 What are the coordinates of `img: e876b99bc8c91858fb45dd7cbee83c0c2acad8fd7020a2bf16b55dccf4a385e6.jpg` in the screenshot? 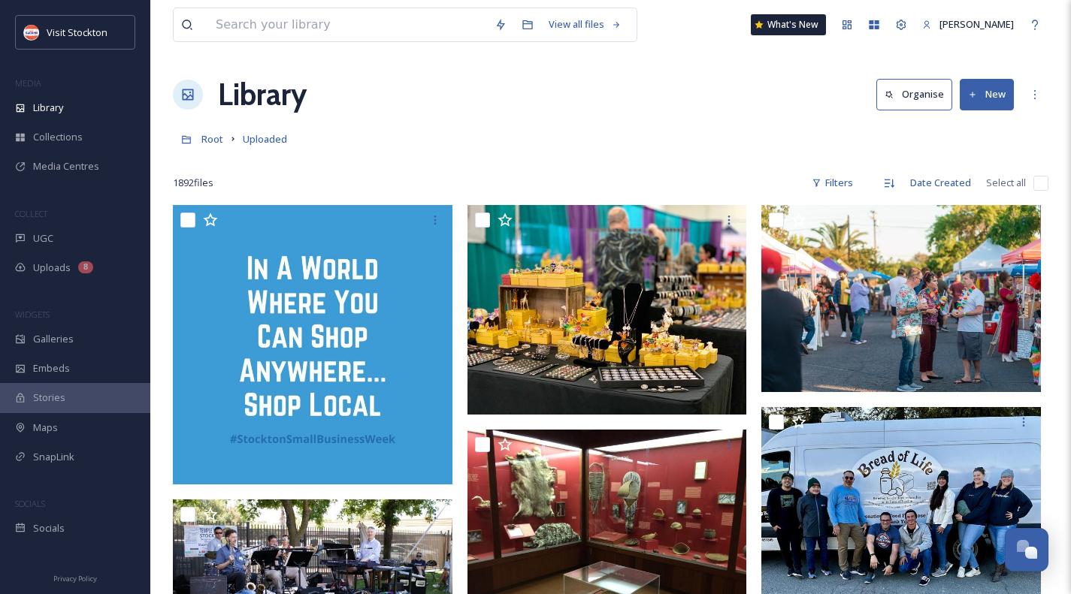 It's located at (607, 310).